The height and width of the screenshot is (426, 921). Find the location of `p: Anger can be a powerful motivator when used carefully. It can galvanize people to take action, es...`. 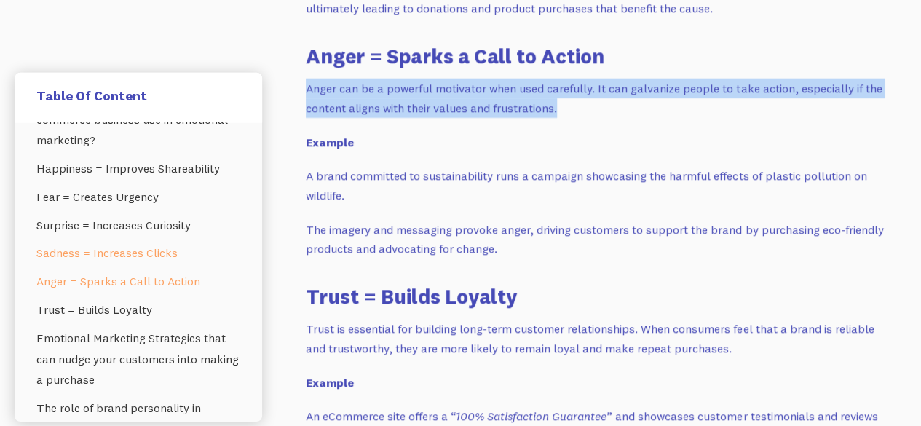

p: Anger can be a powerful motivator when used carefully. It can galvanize people to take action, es... is located at coordinates (597, 98).